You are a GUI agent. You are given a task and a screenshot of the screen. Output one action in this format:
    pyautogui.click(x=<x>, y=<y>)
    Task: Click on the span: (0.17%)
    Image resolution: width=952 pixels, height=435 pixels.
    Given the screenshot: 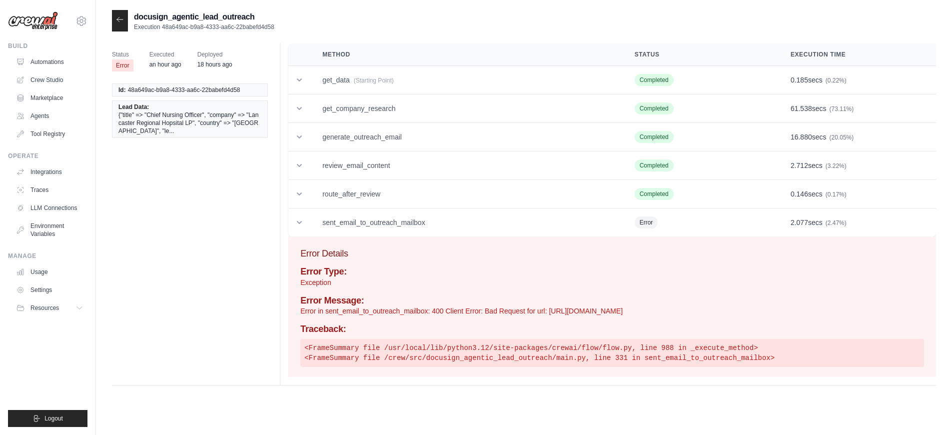 What is the action you would take?
    pyautogui.click(x=836, y=194)
    